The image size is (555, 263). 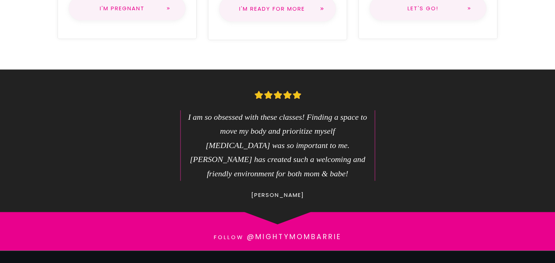 What do you see at coordinates (278, 145) in the screenshot?
I see `blockquote: I am so obsessed with these classes! Finding a space to move my body and prioritize myself [MEDIC...` at bounding box center [278, 145].